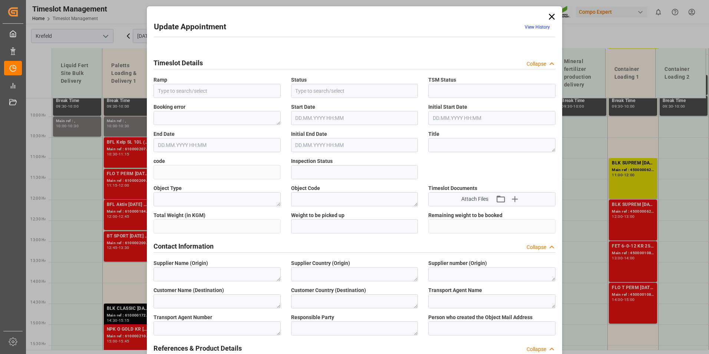  Describe the element at coordinates (453, 188) in the screenshot. I see `span: Timeslot Documents` at that location.